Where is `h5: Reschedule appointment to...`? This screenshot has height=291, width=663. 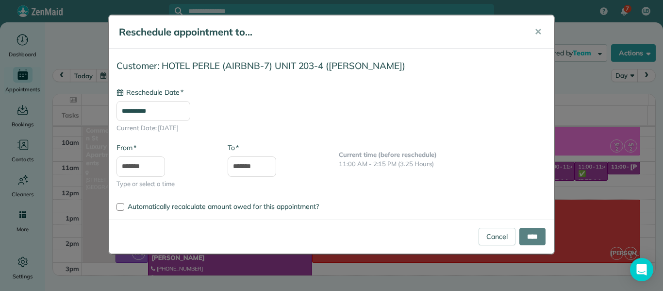
h5: Reschedule appointment to... is located at coordinates (320, 32).